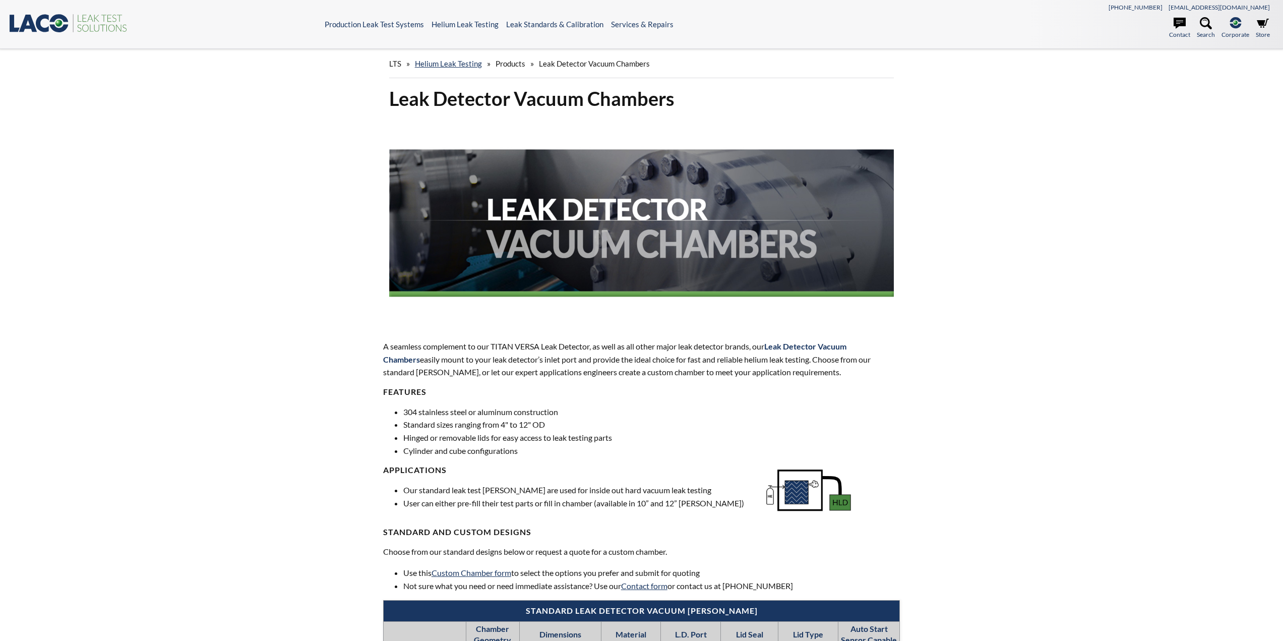  I want to click on strong: Leak Detector Vacuum Chambers, so click(614, 352).